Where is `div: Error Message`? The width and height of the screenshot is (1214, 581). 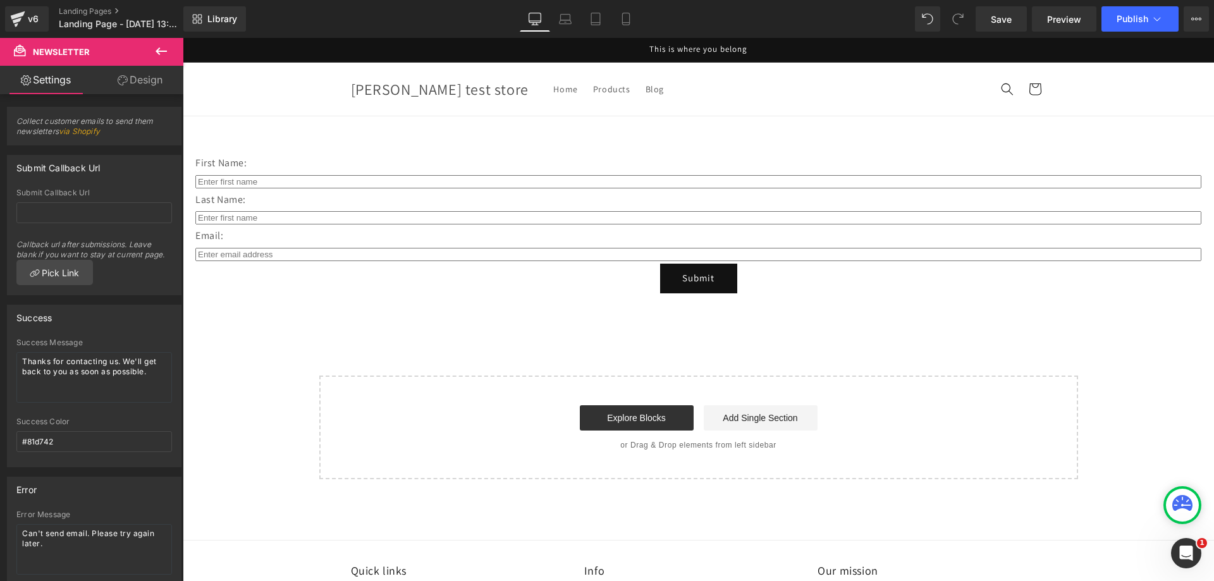 div: Error Message is located at coordinates (94, 515).